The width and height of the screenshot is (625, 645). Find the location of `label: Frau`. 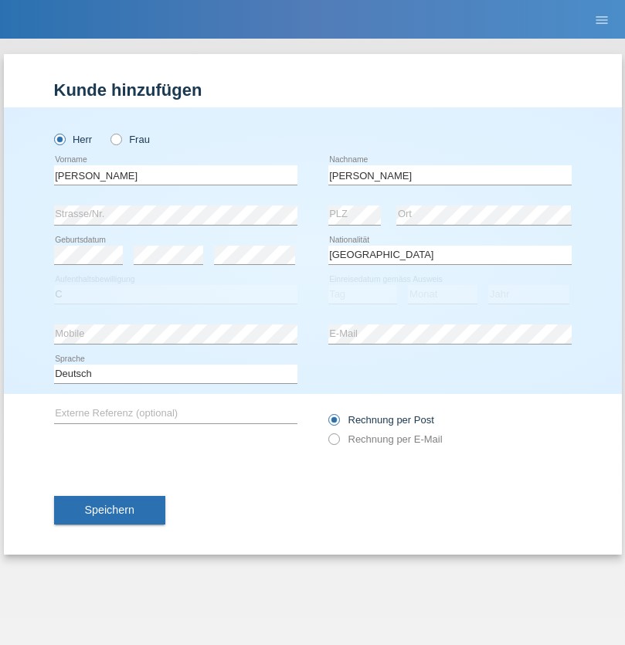

label: Frau is located at coordinates (130, 139).